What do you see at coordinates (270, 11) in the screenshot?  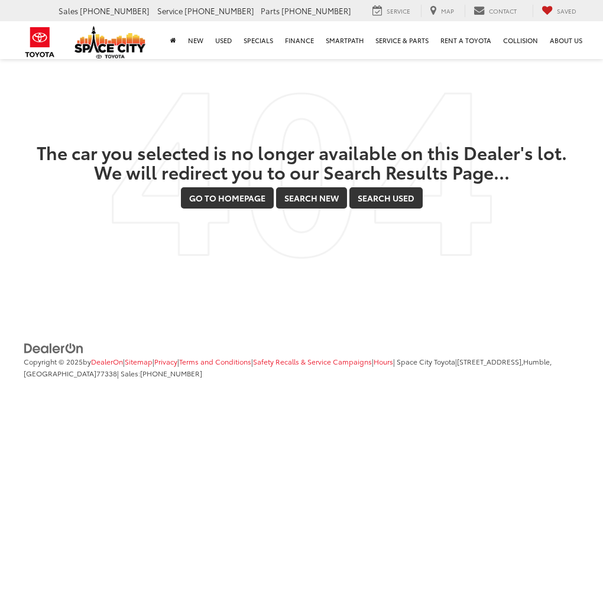 I see `span: Parts` at bounding box center [270, 11].